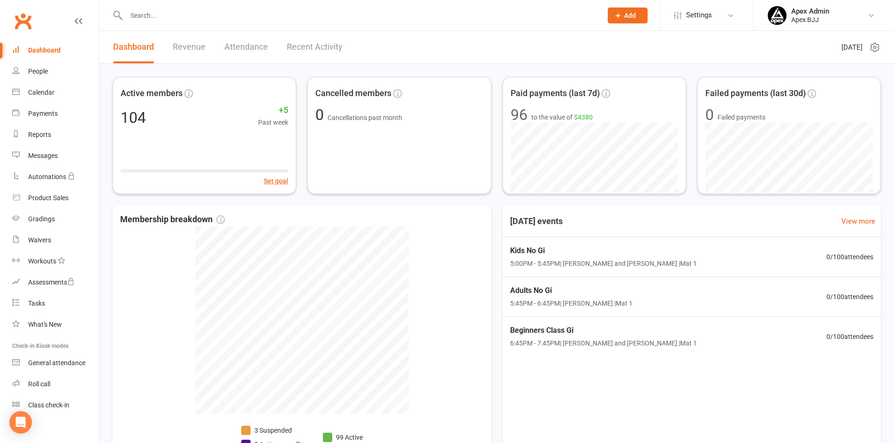 Image resolution: width=894 pixels, height=443 pixels. Describe the element at coordinates (571, 291) in the screenshot. I see `span: Adults No Gi` at that location.